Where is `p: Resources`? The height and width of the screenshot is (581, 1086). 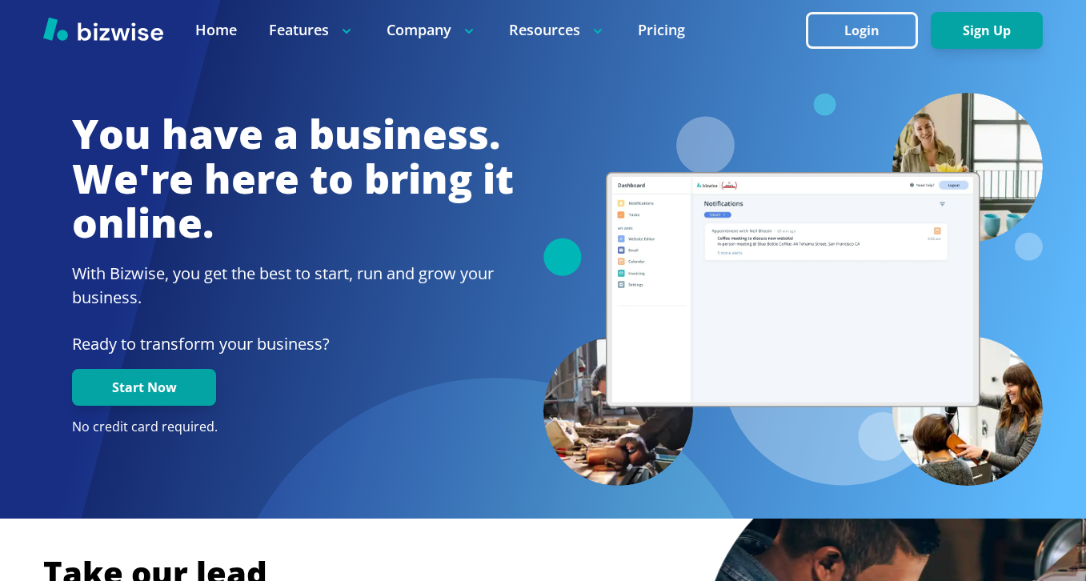
p: Resources is located at coordinates (557, 30).